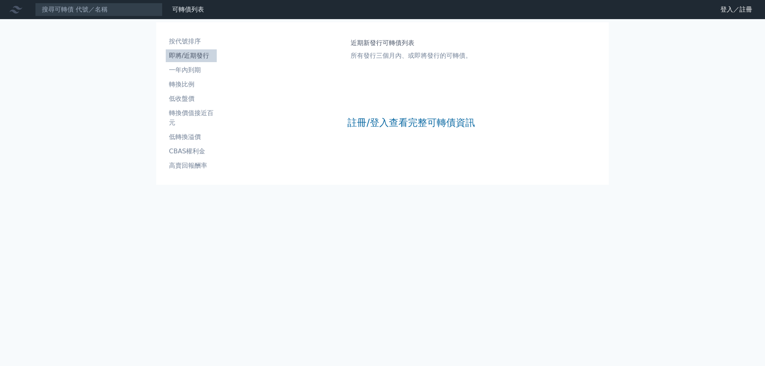  Describe the element at coordinates (411, 56) in the screenshot. I see `p: 所有發行三個月內、或即將發行的可轉債。` at that location.